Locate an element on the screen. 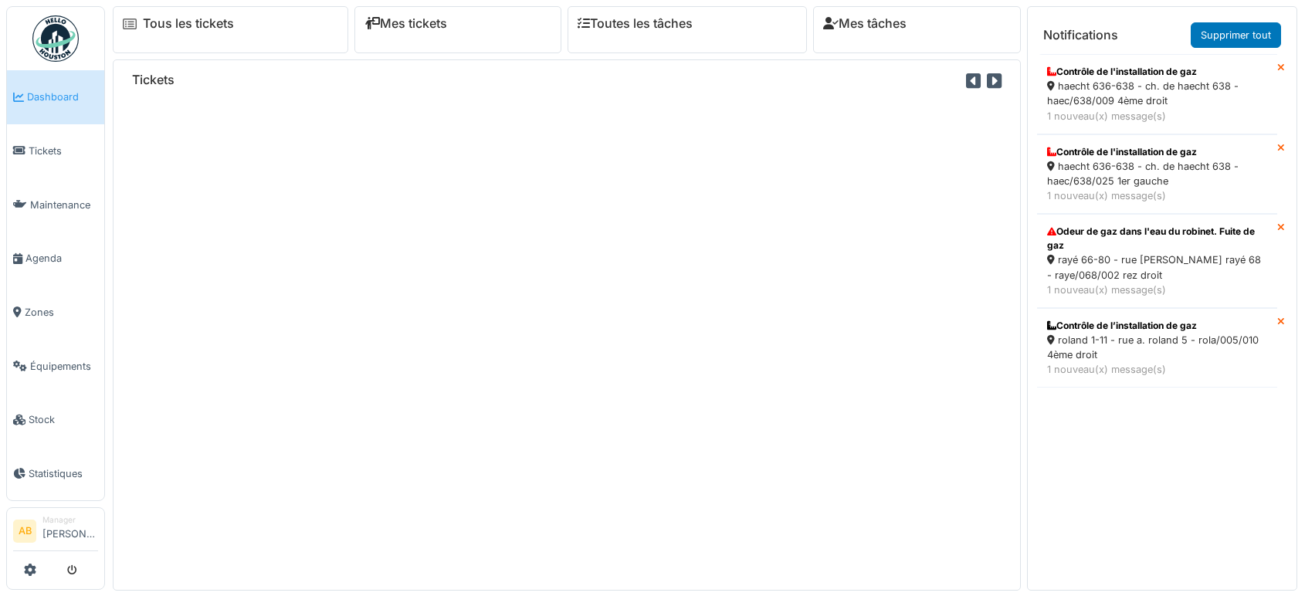 The height and width of the screenshot is (596, 1305). a: Toutes les tâches is located at coordinates (635, 23).